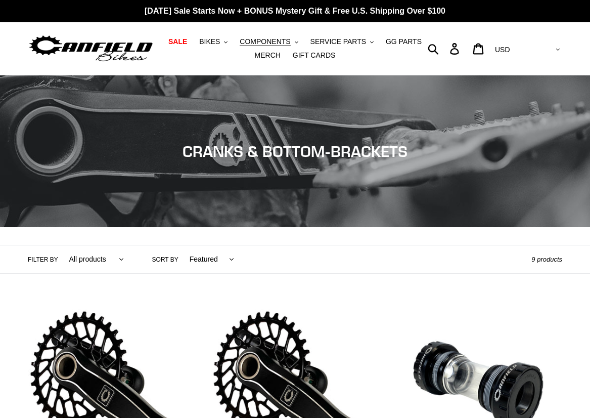 The height and width of the screenshot is (418, 590). Describe the element at coordinates (404, 41) in the screenshot. I see `a: GG PARTS` at that location.